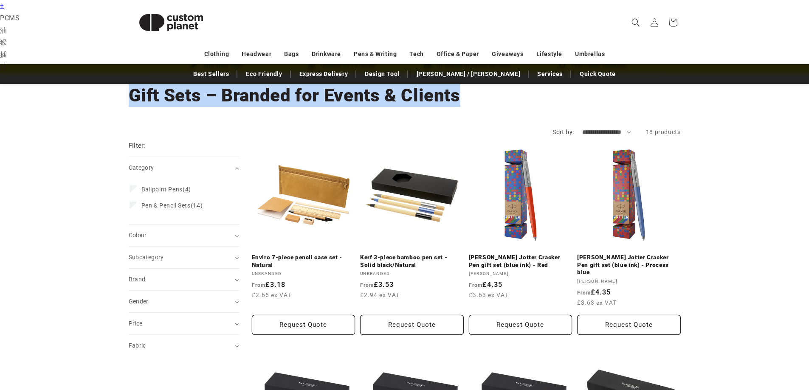  I want to click on a: Bags, so click(291, 54).